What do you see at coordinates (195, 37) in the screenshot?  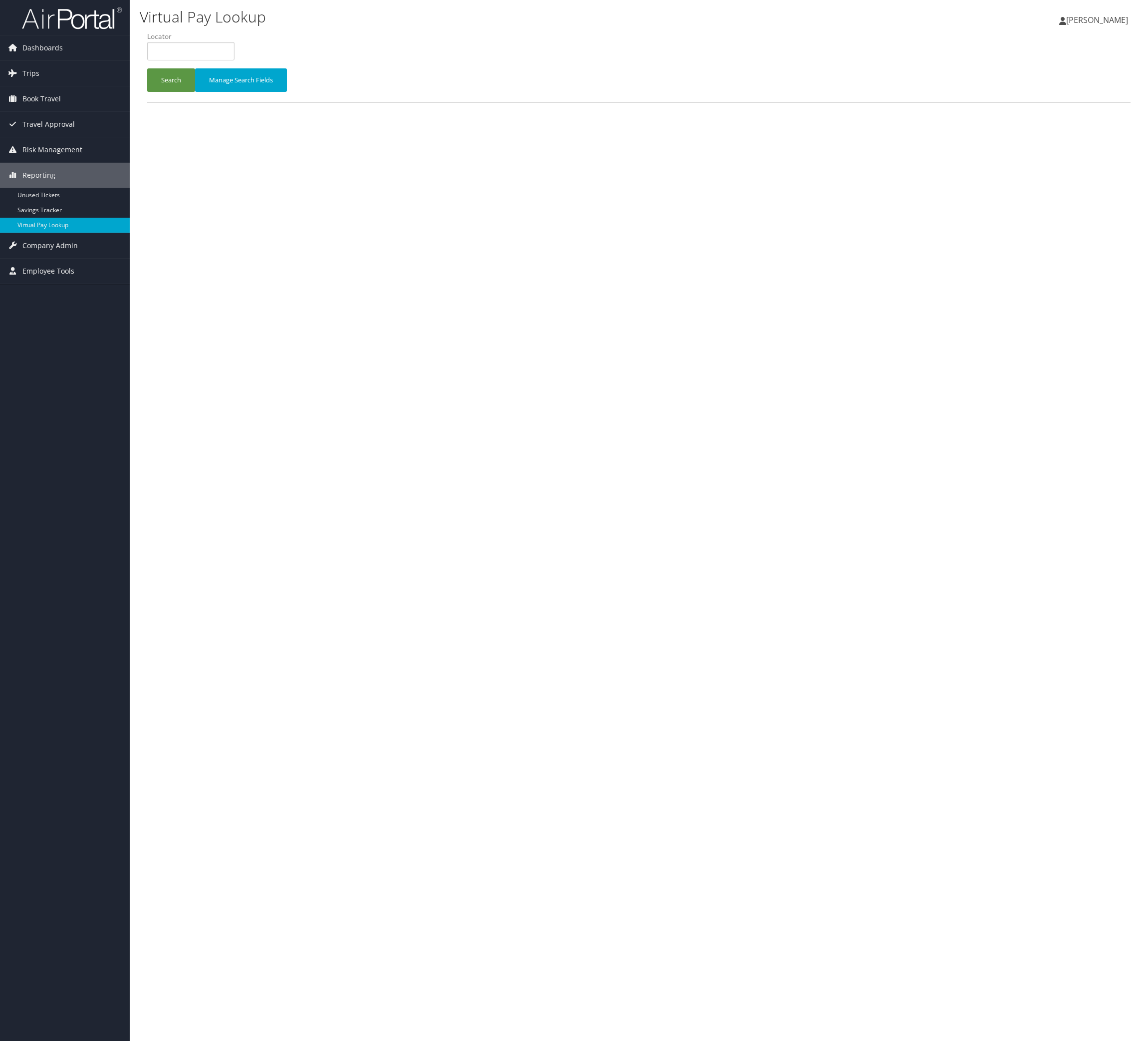 I see `label: Locator` at bounding box center [195, 37].